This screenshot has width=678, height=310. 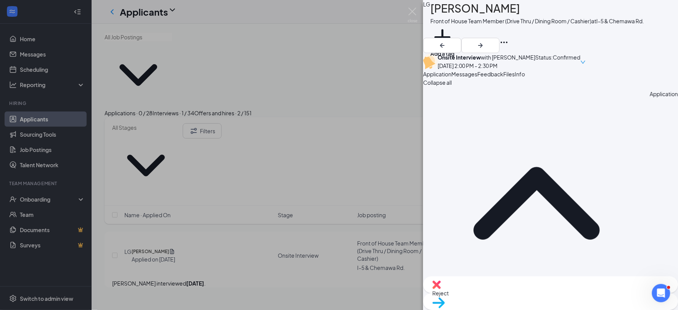 I want to click on svg: ArrowLeftNew, so click(x=443, y=45).